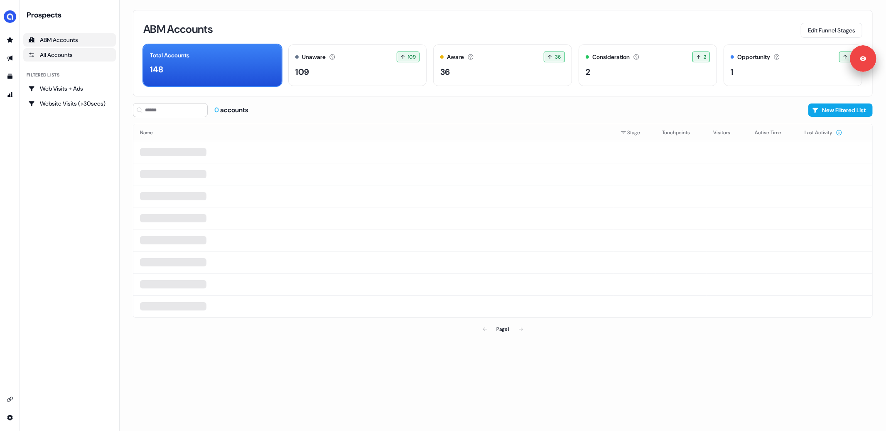 This screenshot has height=431, width=886. I want to click on a: All accounts, so click(69, 55).